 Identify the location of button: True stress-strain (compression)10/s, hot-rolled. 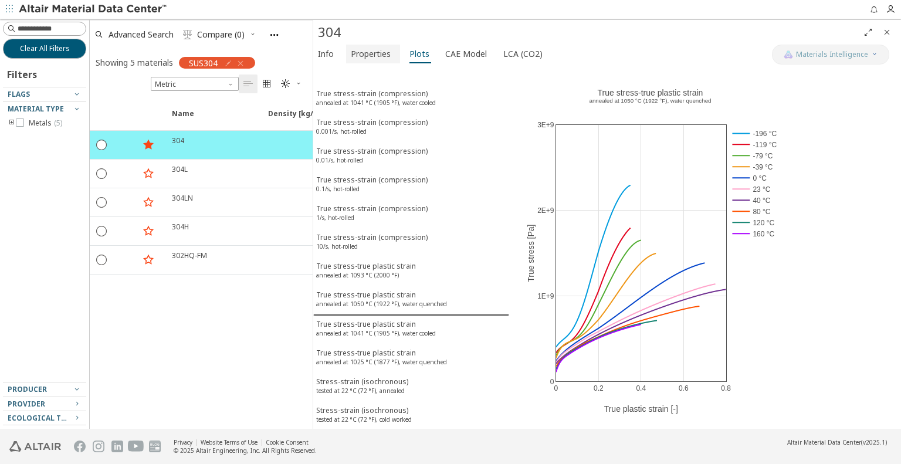
(411, 243).